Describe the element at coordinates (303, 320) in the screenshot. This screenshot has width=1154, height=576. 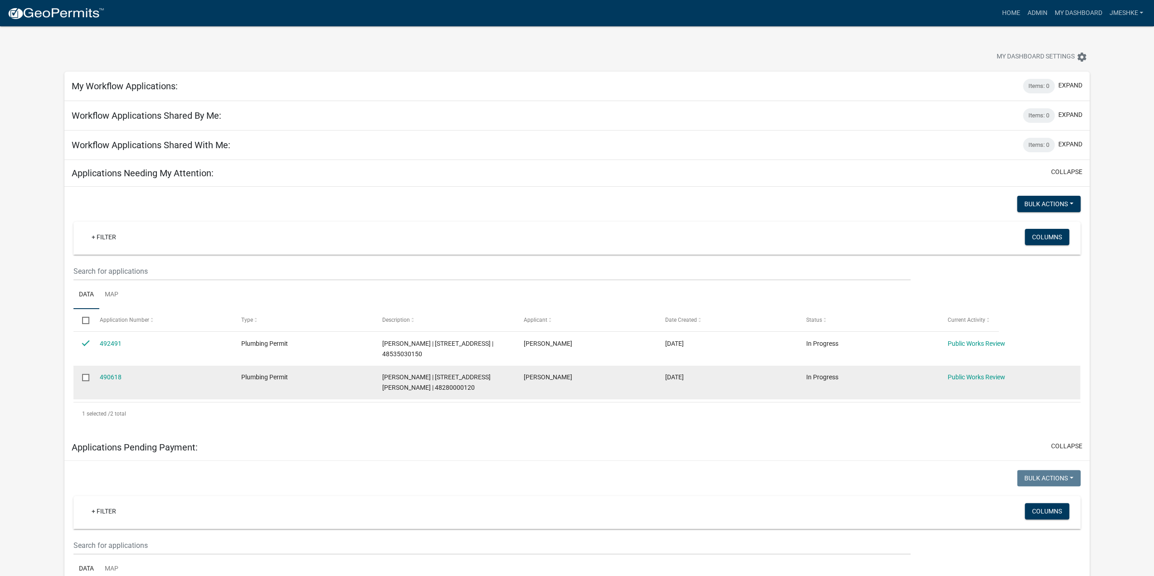
I see `datatable-header-cell: Type` at that location.